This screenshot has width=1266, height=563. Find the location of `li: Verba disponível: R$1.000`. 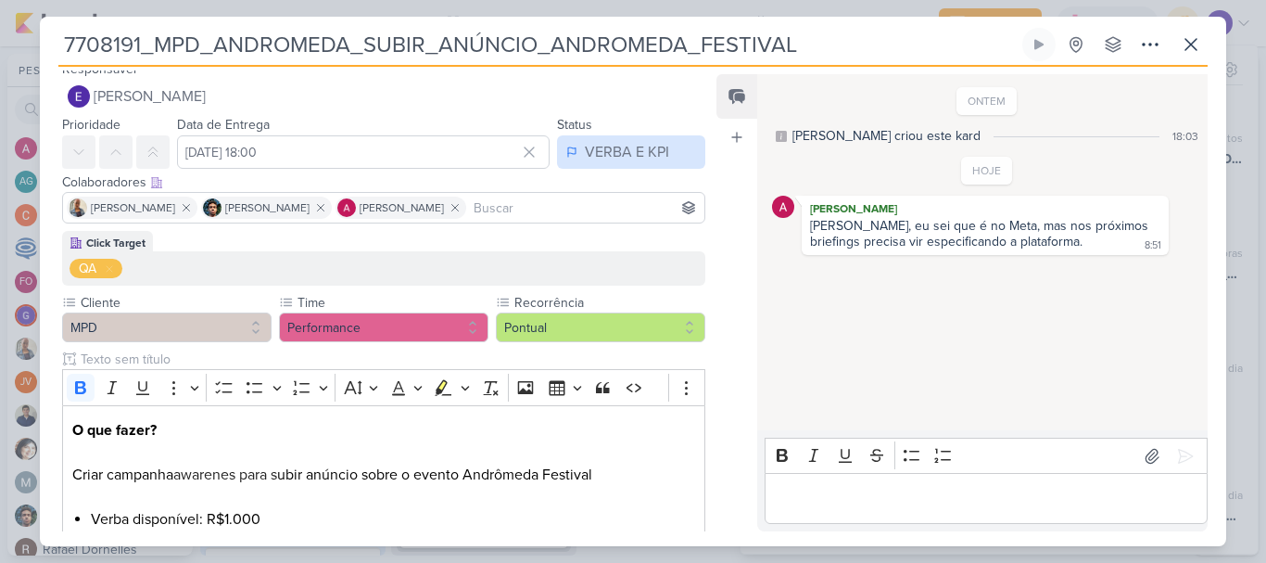

li: Verba disponível: R$1.000 is located at coordinates (393, 519).